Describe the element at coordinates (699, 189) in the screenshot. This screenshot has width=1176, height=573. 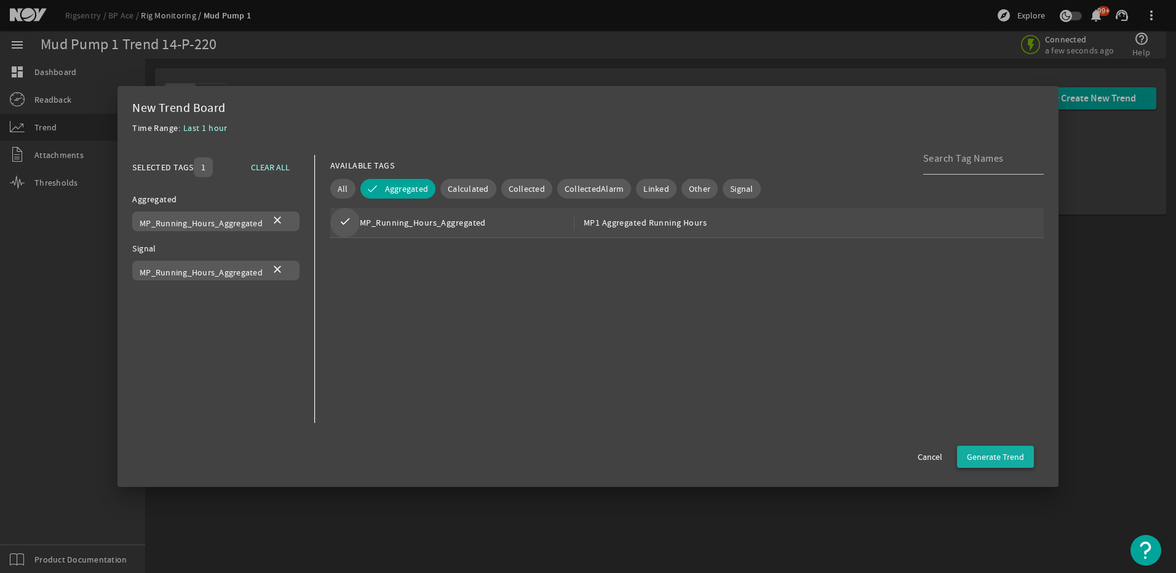
I see `span: Other` at that location.